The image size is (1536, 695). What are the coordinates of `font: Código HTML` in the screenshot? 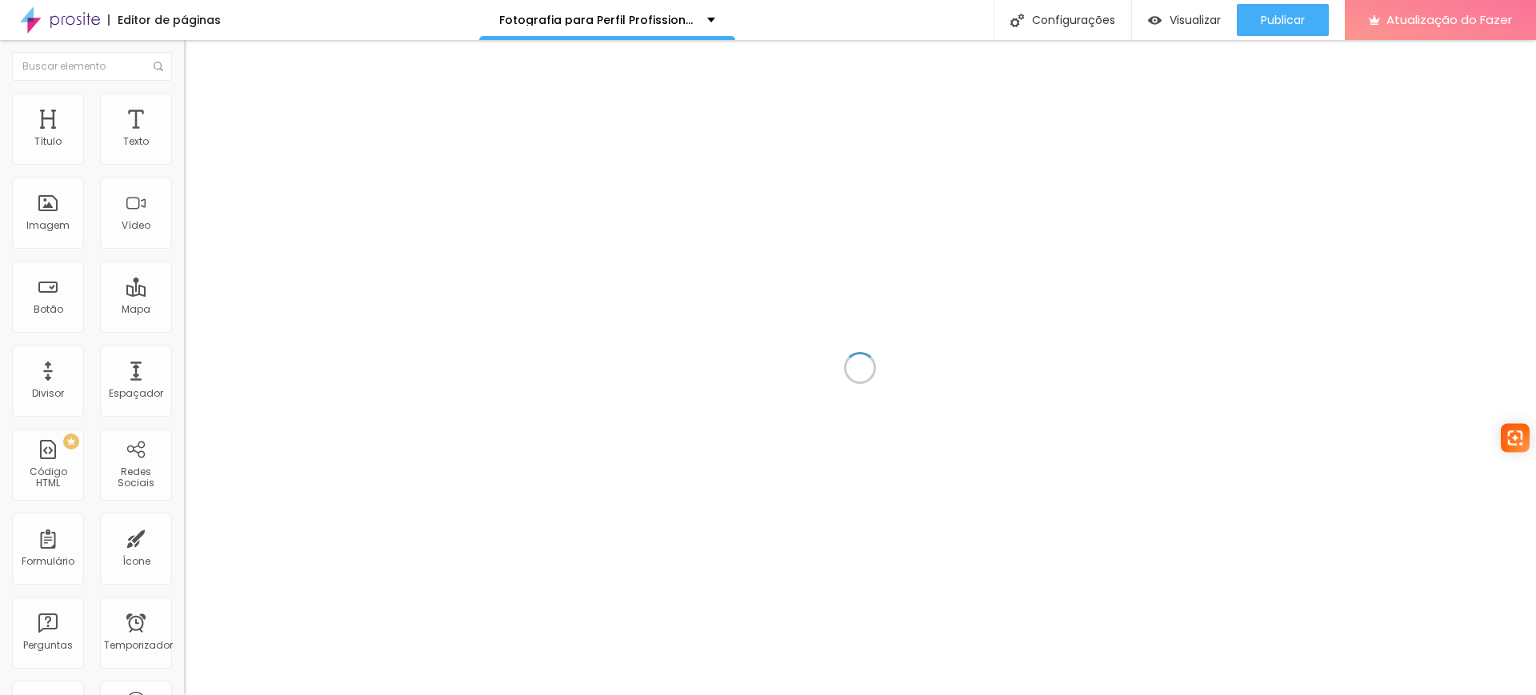 It's located at (48, 477).